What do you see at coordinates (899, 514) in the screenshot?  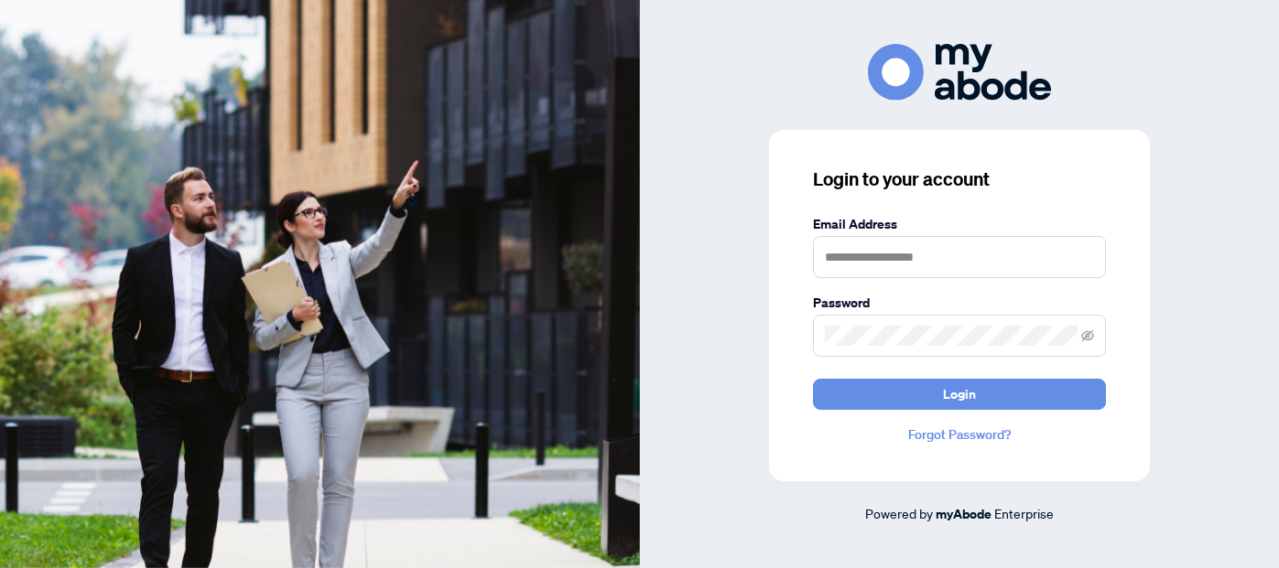 I see `span: Powered by` at bounding box center [899, 514].